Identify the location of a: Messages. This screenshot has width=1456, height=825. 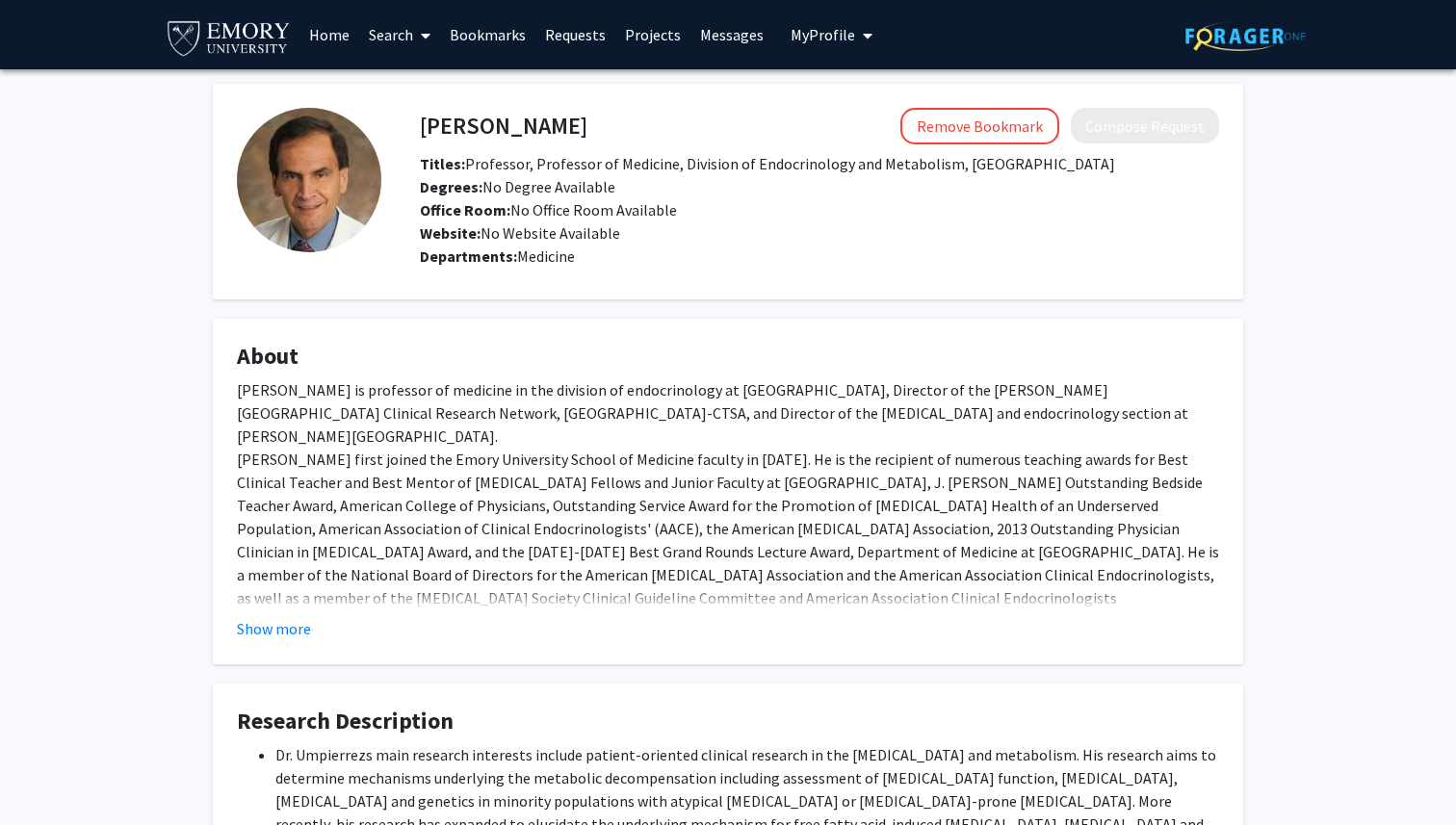
(732, 35).